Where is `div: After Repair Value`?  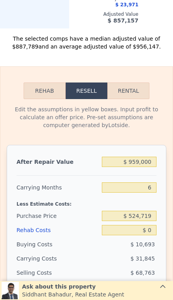
div: After Repair Value is located at coordinates (58, 162).